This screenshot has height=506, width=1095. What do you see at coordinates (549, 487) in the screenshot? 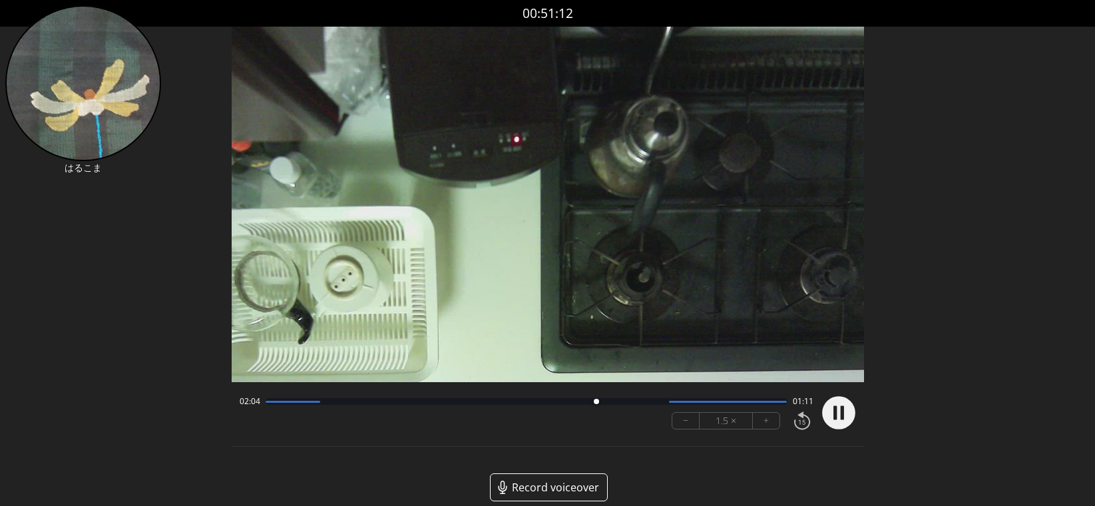
I see `a: Record voiceover` at bounding box center [549, 487].